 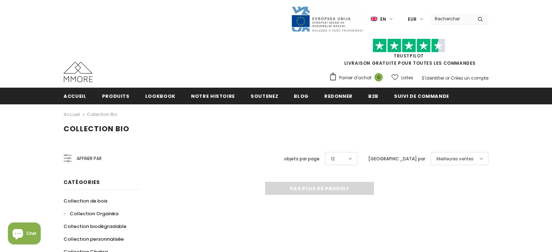 What do you see at coordinates (407, 78) in the screenshot?
I see `span: Listes` at bounding box center [407, 78].